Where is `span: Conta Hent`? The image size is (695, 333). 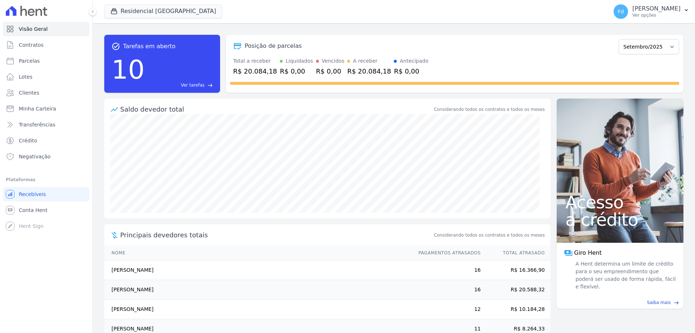 span: Conta Hent is located at coordinates (33, 210).